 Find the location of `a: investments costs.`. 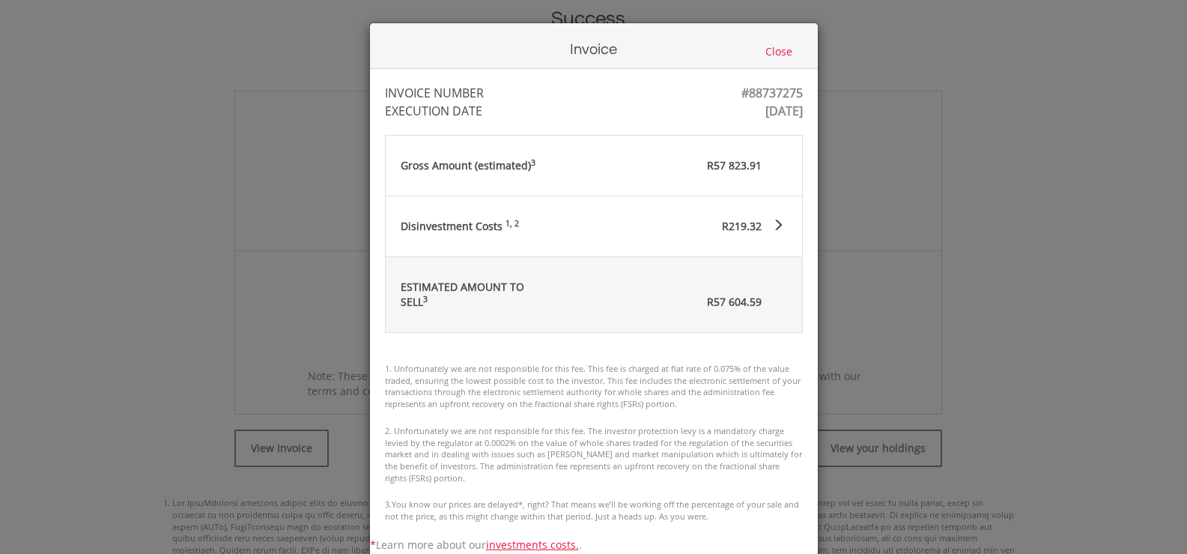

a: investments costs. is located at coordinates (533, 544).